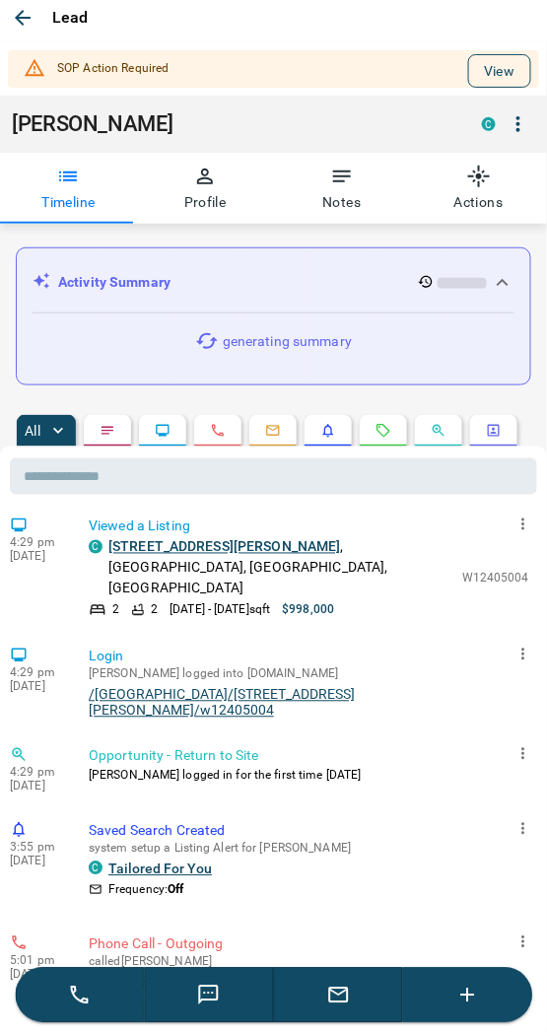  I want to click on div: Activity Summary, so click(273, 282).